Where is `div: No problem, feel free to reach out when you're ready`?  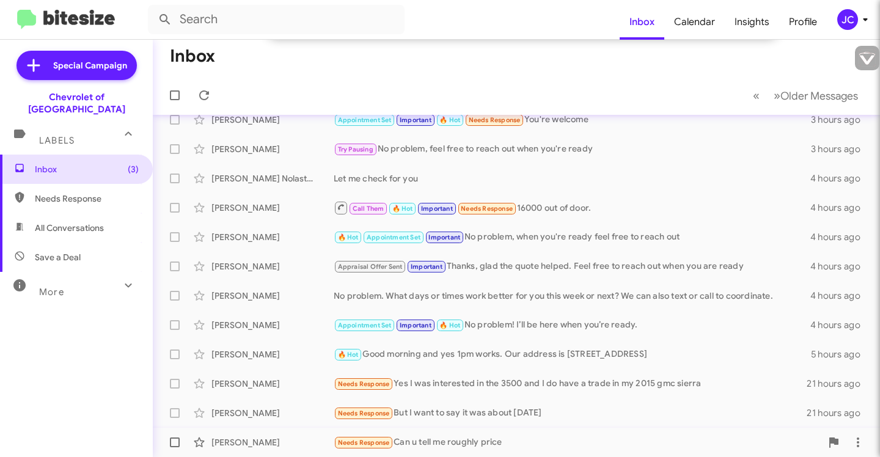 div: No problem, feel free to reach out when you're ready is located at coordinates (572, 149).